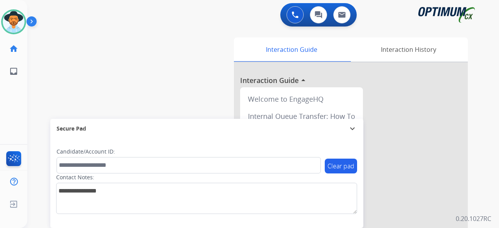 This screenshot has width=499, height=228. What do you see at coordinates (302, 116) in the screenshot?
I see `div: Internal Queue Transfer: How To` at bounding box center [302, 116].